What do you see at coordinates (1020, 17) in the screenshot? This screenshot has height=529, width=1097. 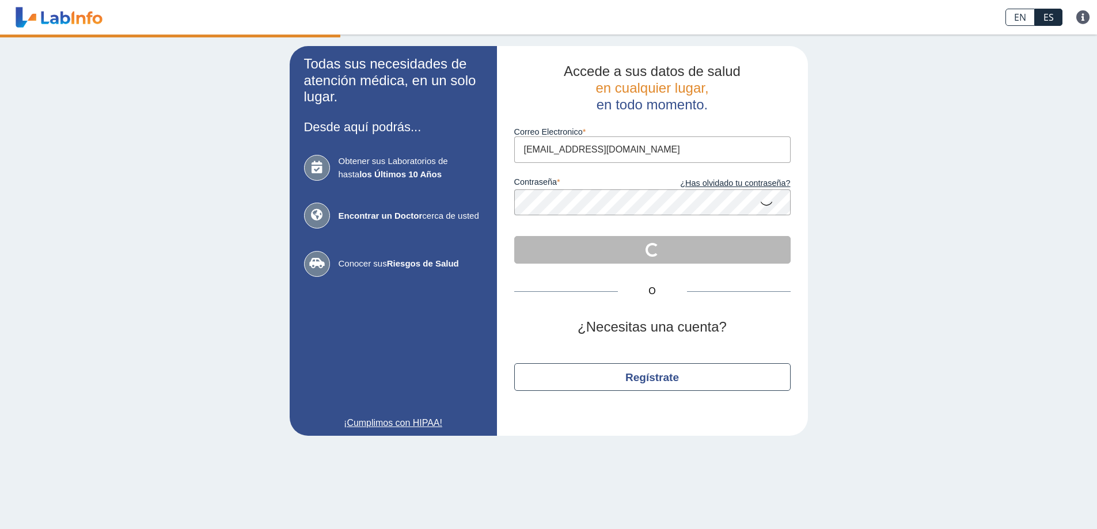 I see `a: EN` at bounding box center [1020, 17].